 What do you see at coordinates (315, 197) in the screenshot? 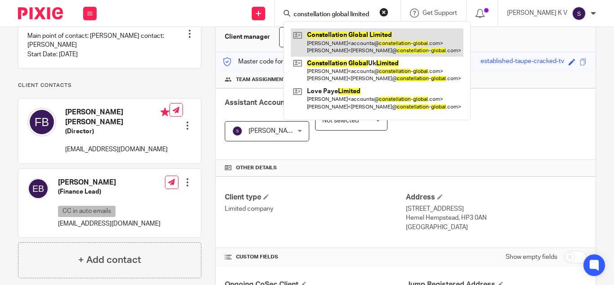
I see `h4: Client type` at bounding box center [315, 197].